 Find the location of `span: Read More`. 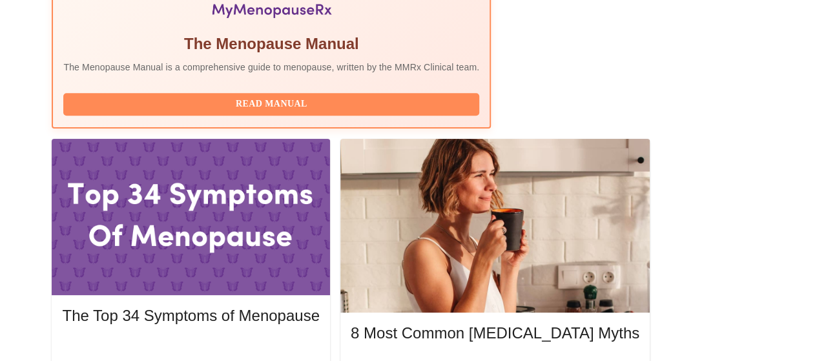

span: Read More is located at coordinates (190, 349).